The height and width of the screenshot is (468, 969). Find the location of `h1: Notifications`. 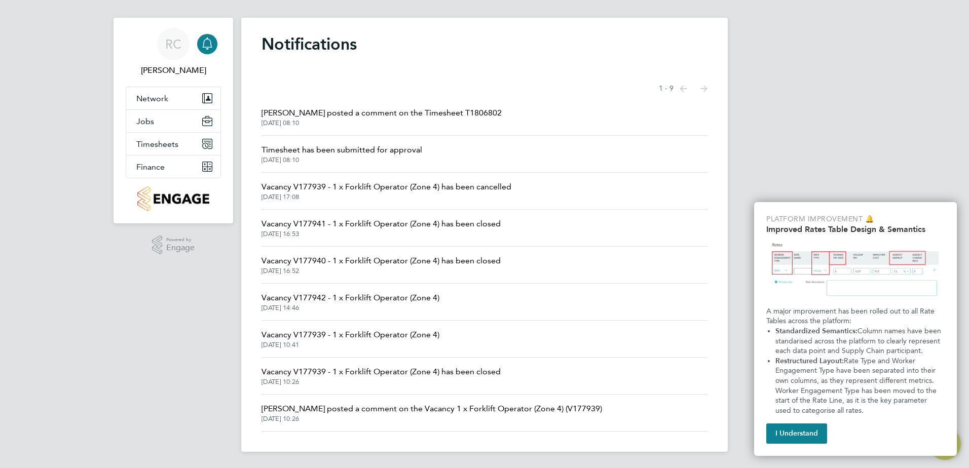

h1: Notifications is located at coordinates (484, 44).